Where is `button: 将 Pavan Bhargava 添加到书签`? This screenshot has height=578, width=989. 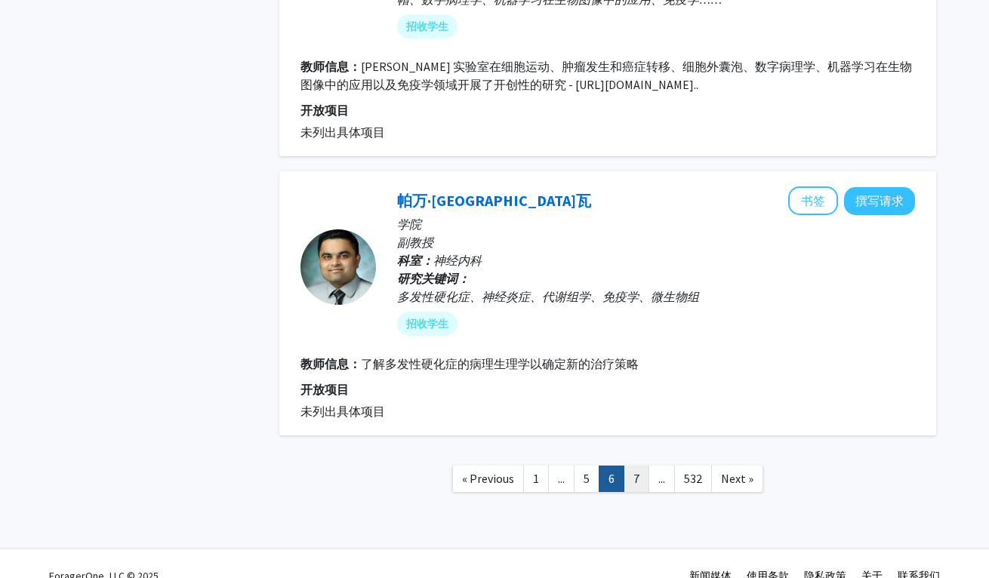 button: 将 Pavan Bhargava 添加到书签 is located at coordinates (813, 201).